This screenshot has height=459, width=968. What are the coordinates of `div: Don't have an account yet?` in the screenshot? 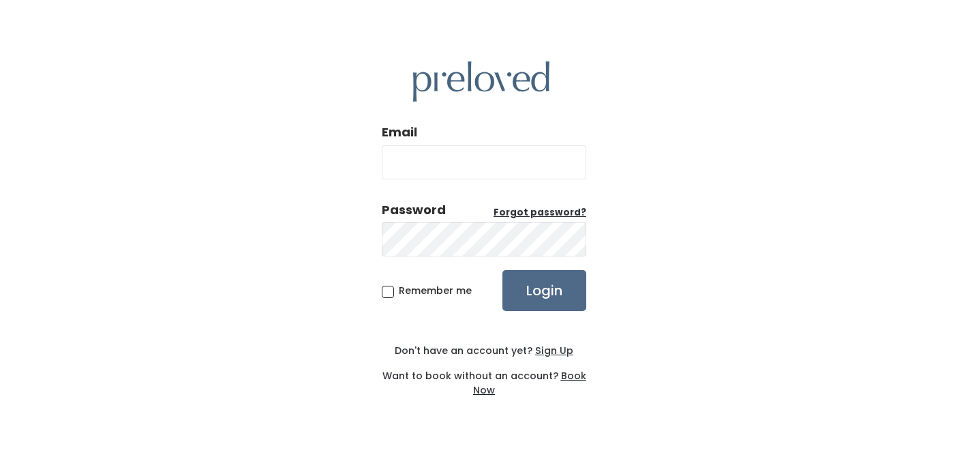 It's located at (484, 350).